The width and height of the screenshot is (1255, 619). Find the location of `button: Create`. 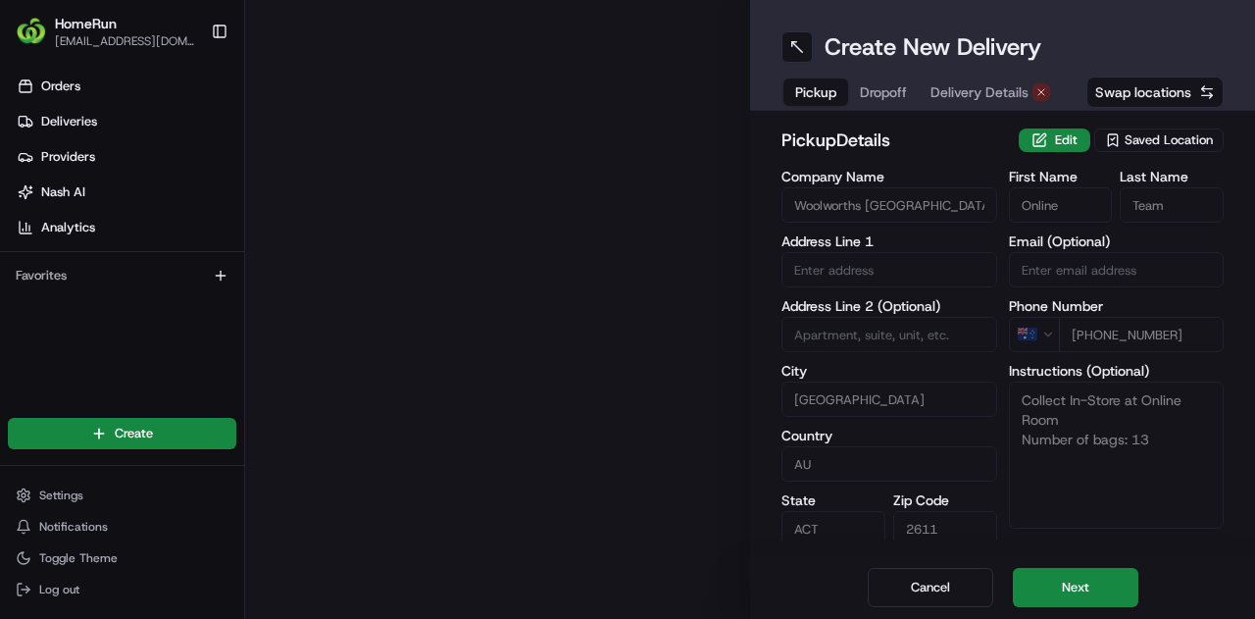

button: Create is located at coordinates (122, 433).